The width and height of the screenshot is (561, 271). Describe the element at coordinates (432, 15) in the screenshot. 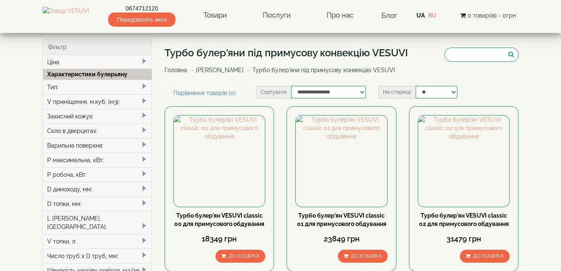

I see `a: RU` at that location.